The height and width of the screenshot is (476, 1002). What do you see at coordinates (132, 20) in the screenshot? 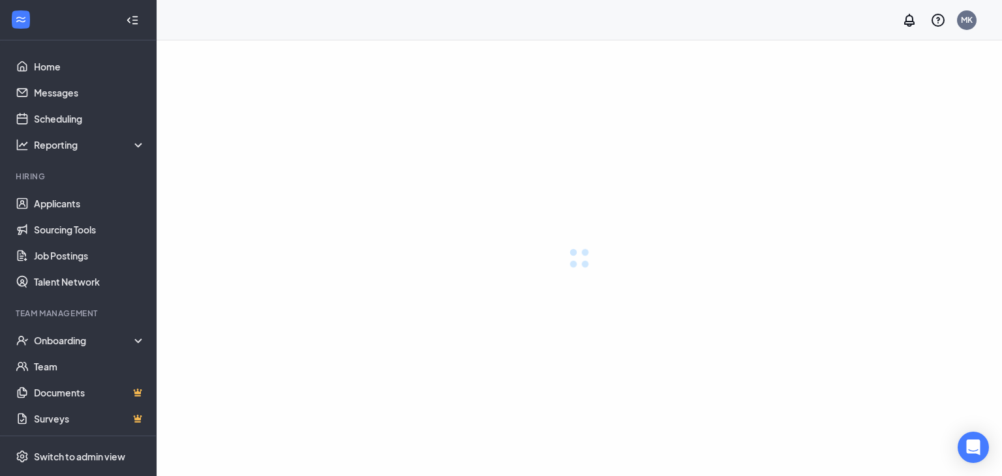
I see `svg: Collapse` at bounding box center [132, 20].